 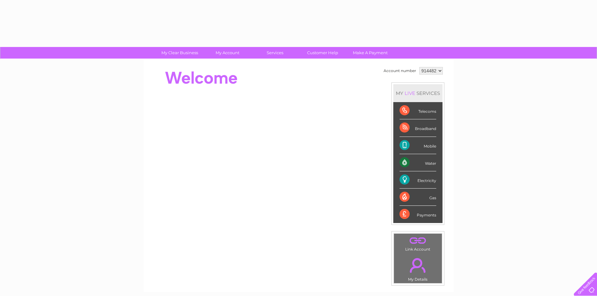 What do you see at coordinates (180, 53) in the screenshot?
I see `a: My Clear Business` at bounding box center [180, 53].